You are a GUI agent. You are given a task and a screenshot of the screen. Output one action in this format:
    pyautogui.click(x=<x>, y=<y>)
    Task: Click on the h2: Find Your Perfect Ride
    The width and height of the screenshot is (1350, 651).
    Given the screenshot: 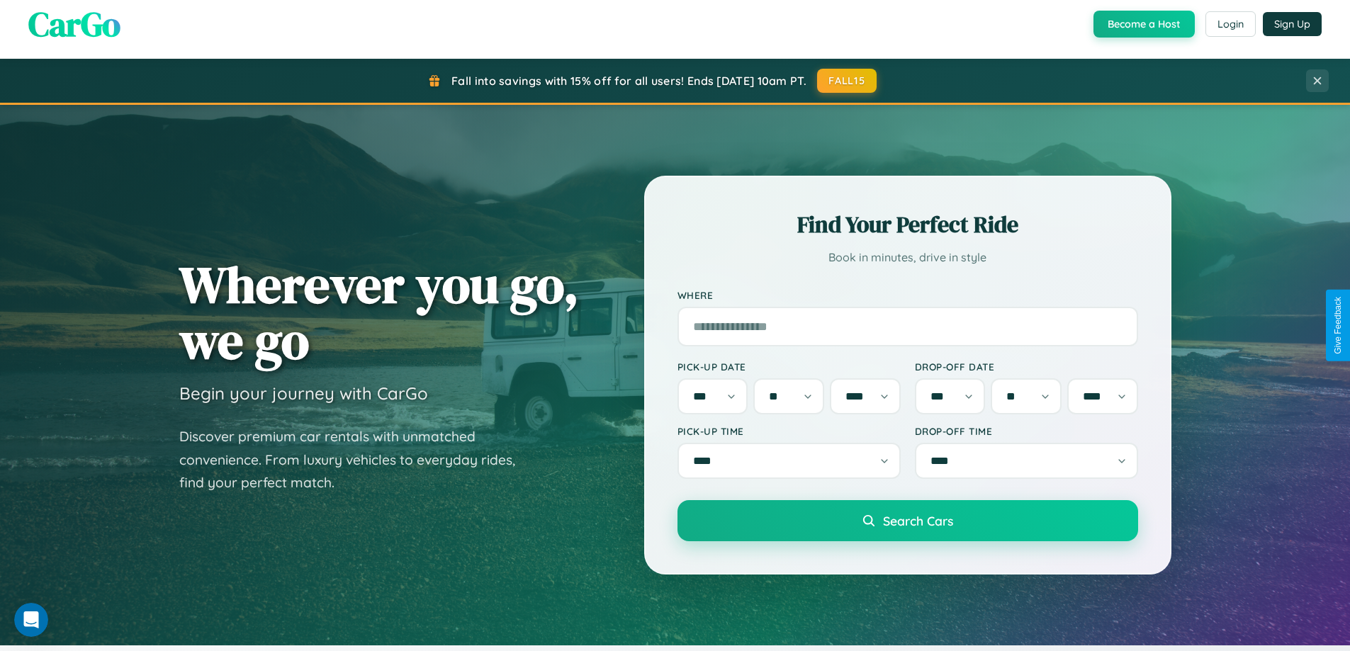 What is the action you would take?
    pyautogui.click(x=908, y=225)
    